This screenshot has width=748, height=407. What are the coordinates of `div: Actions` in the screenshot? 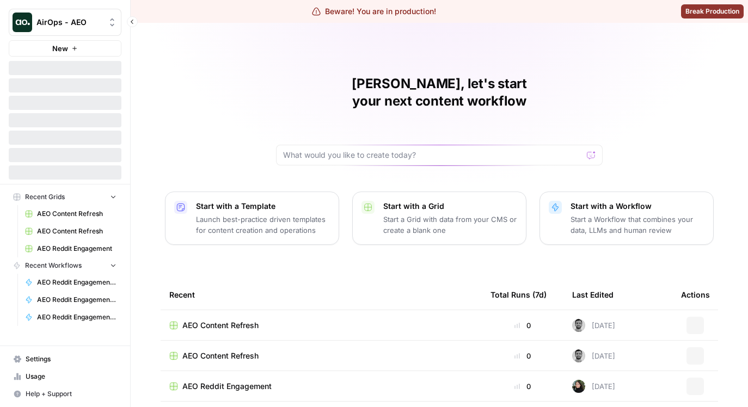 It's located at (695, 294).